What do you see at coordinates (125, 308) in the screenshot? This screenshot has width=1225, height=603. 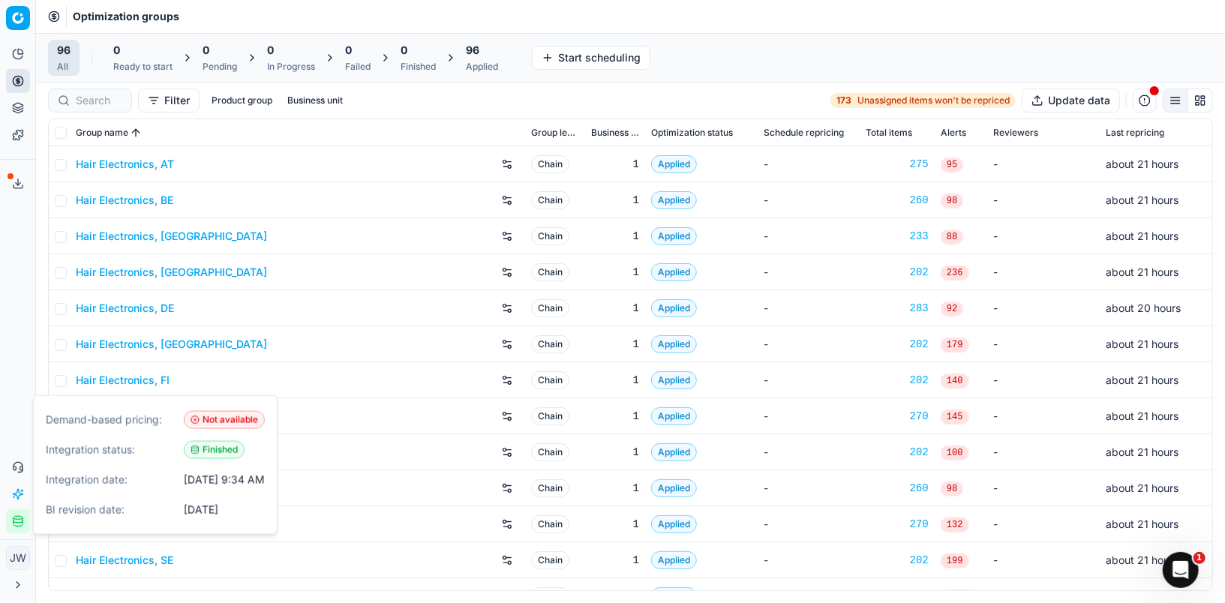 I see `a: Hair Electronics, DE` at bounding box center [125, 308].